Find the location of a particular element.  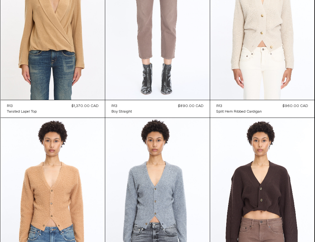

div: $960.00 CAD is located at coordinates (296, 106).